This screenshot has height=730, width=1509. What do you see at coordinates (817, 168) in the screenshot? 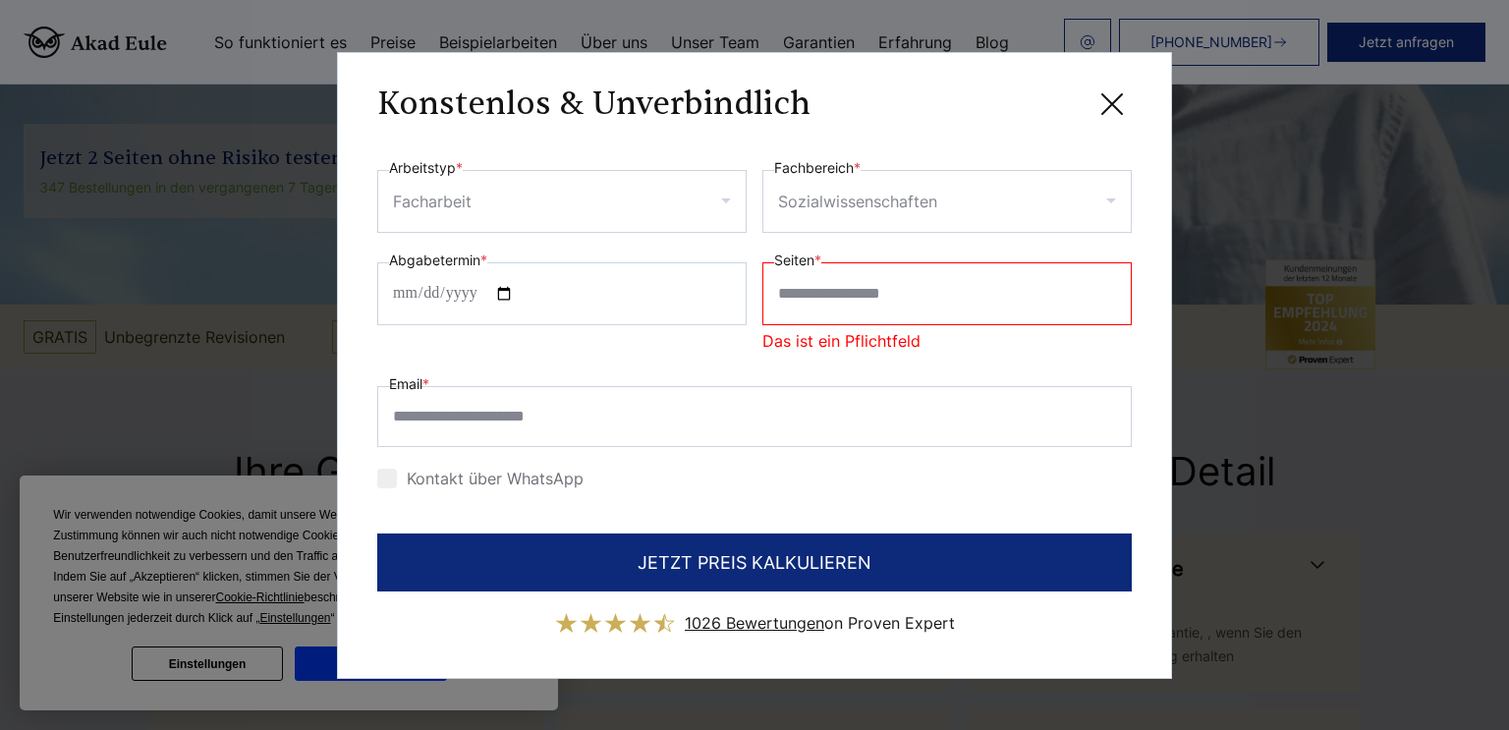
I see `label: Fachbereich` at bounding box center [817, 168].